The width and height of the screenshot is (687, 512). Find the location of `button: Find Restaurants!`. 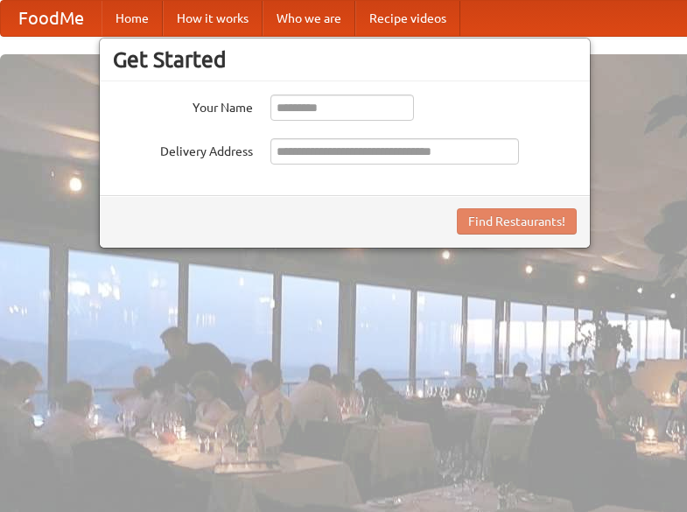

button: Find Restaurants! is located at coordinates (516, 221).